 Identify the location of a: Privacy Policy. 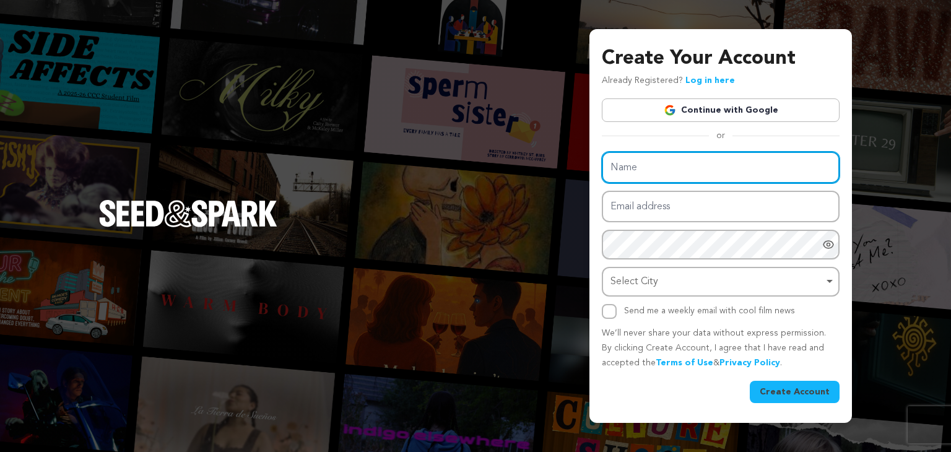
(750, 363).